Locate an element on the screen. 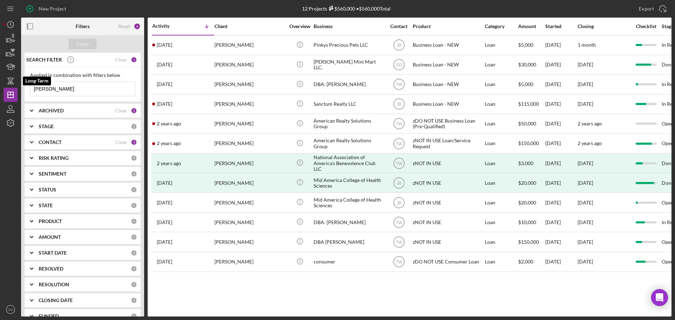 This screenshot has height=320, width=675. div: 6 is located at coordinates (137, 26).